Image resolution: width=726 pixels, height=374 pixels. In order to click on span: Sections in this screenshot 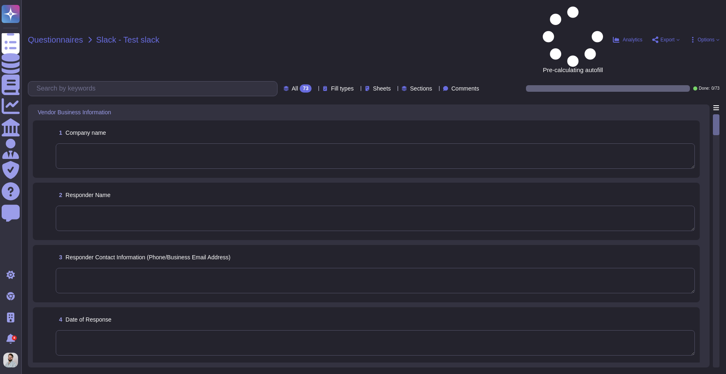, I will do `click(421, 88)`.